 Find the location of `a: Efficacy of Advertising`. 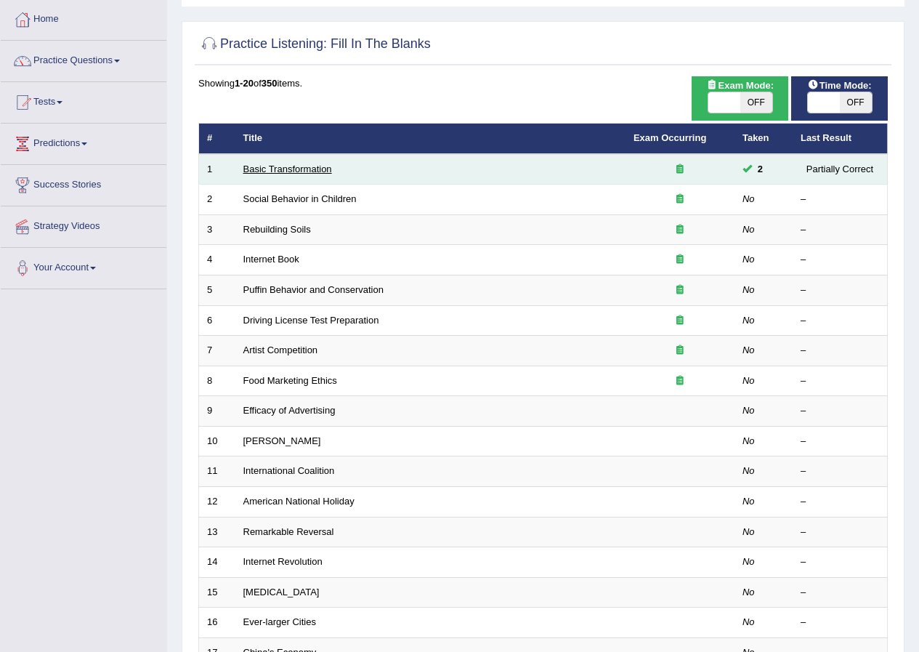

a: Efficacy of Advertising is located at coordinates (289, 410).